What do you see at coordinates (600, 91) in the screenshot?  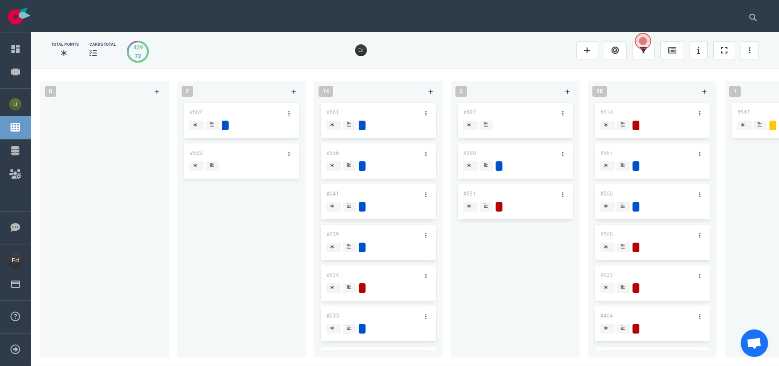 I see `span: 28` at bounding box center [600, 91].